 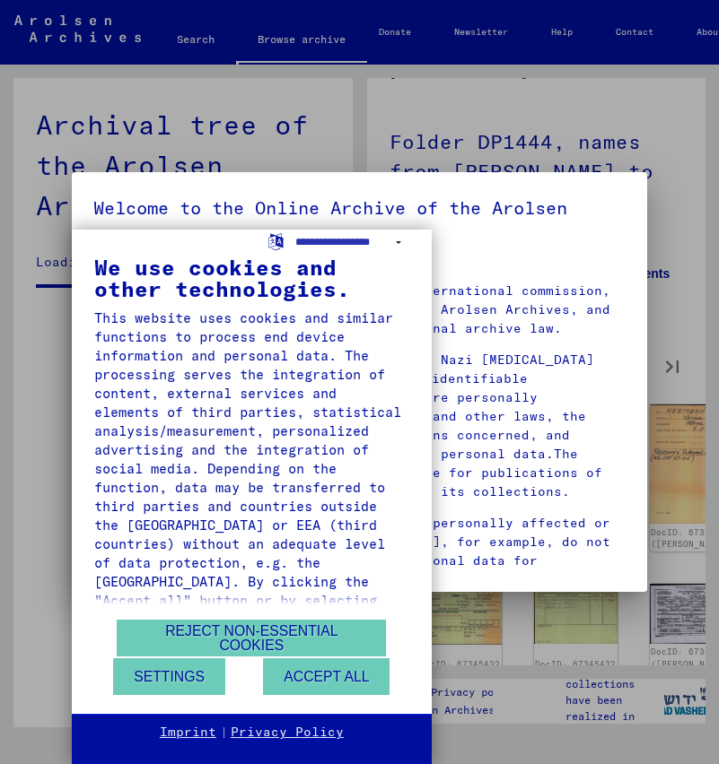 What do you see at coordinates (169, 676) in the screenshot?
I see `button: Settings` at bounding box center [169, 676].